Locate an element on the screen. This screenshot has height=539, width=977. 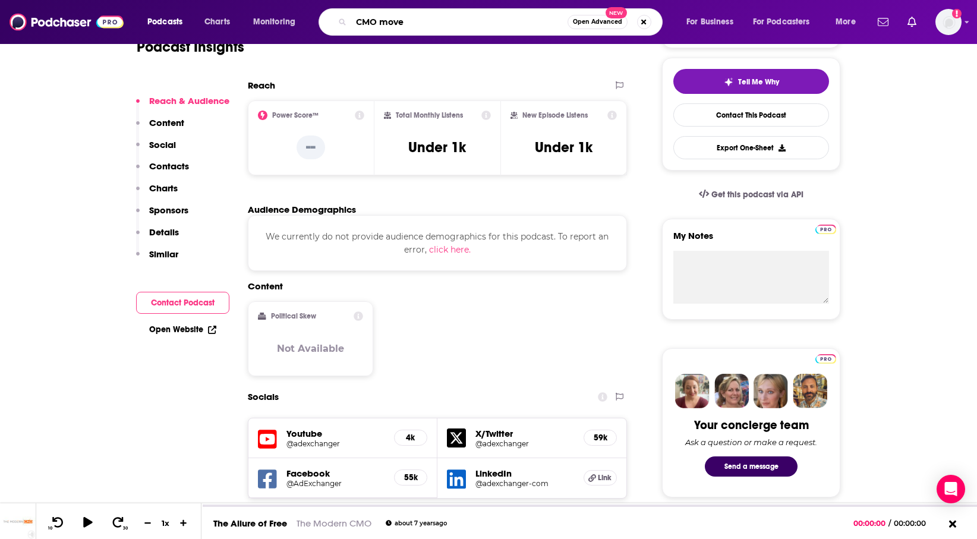
svg: Add a profile image is located at coordinates (957, 14).